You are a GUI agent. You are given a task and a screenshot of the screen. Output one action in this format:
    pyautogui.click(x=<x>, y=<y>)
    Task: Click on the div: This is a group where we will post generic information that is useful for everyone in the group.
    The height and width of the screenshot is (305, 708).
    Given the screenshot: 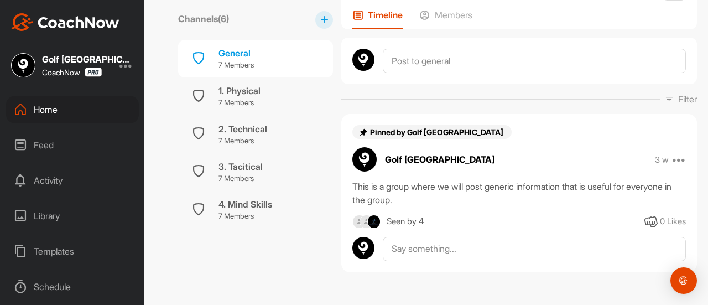 What is the action you would take?
    pyautogui.click(x=519, y=193)
    